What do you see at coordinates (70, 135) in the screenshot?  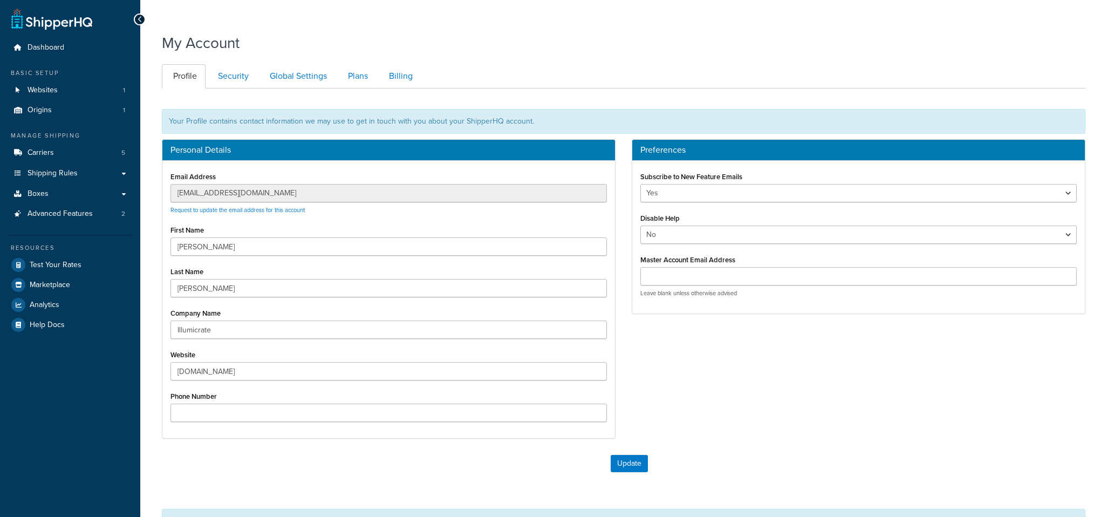 I see `div: Manage Shipping` at bounding box center [70, 135].